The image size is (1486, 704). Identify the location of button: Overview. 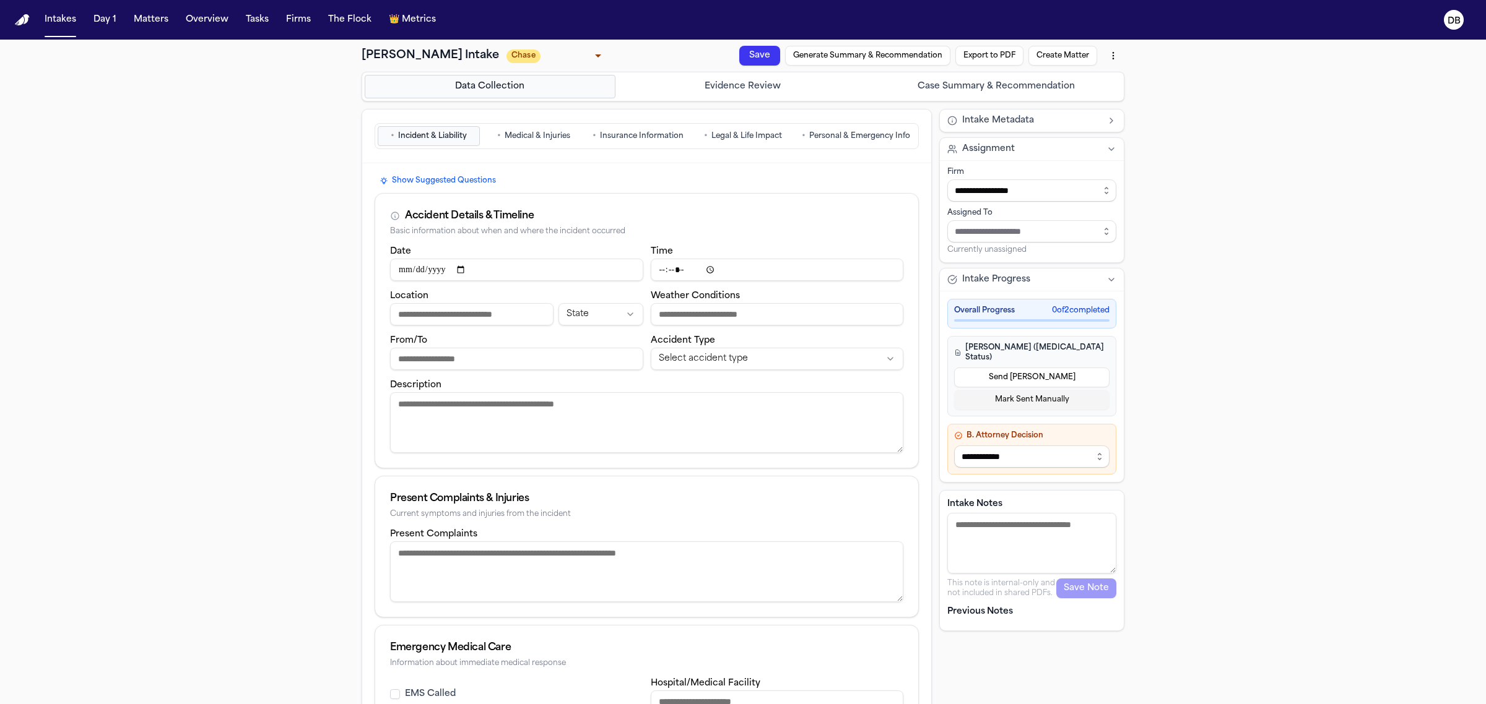
(207, 20).